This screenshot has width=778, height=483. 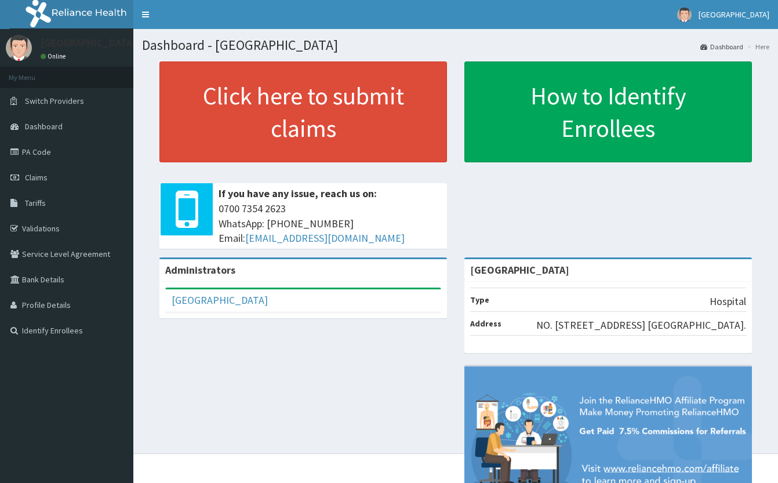 I want to click on a: Online, so click(x=54, y=56).